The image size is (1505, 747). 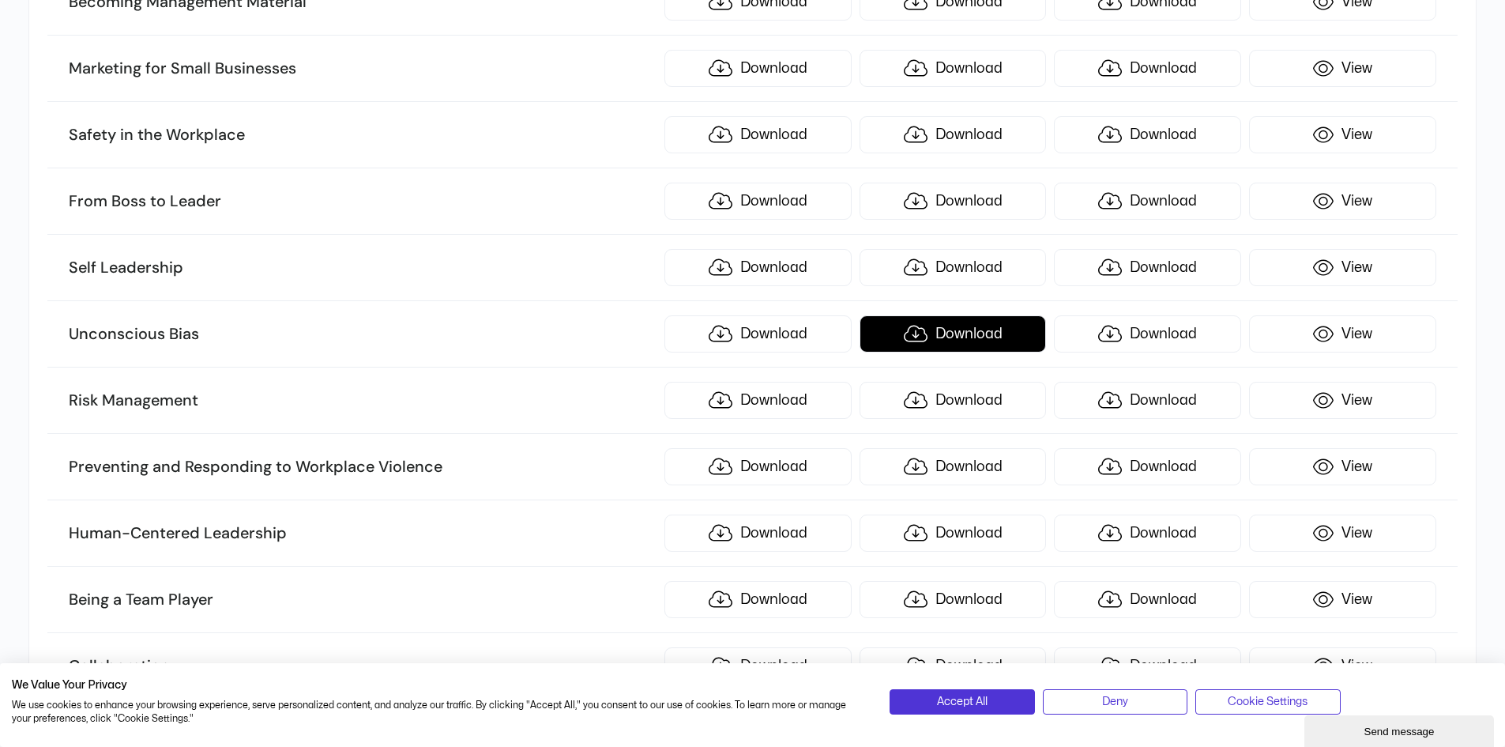 What do you see at coordinates (438, 685) in the screenshot?
I see `h2: We Value Your Privacy` at bounding box center [438, 685].